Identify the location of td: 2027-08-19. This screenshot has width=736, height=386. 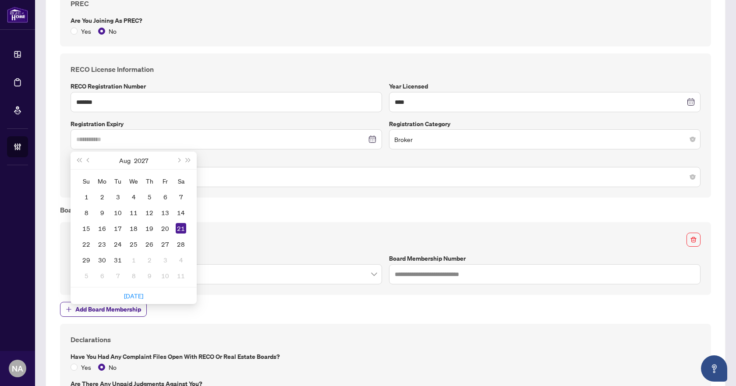
(149, 228).